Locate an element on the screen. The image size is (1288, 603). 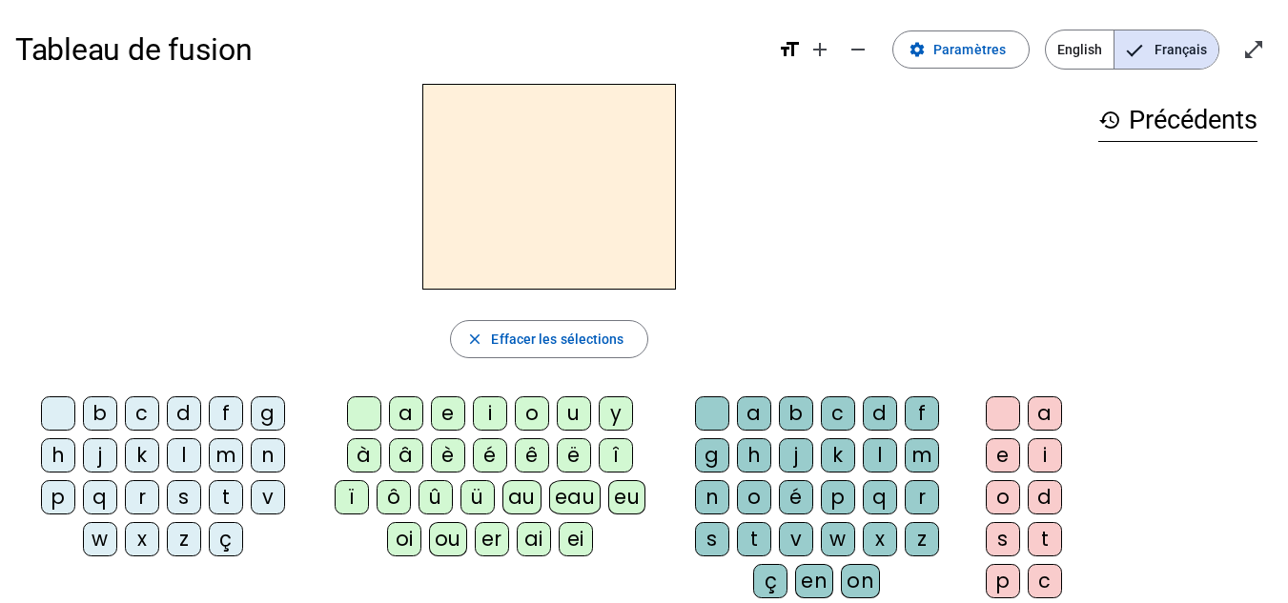
span: English is located at coordinates (1079, 50).